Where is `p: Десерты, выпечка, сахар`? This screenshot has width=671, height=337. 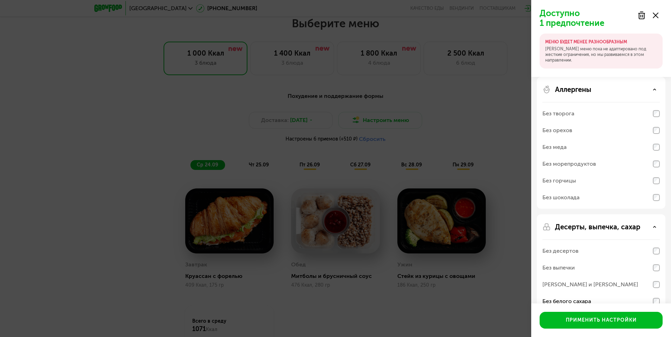
p: Десерты, выпечка, сахар is located at coordinates (597, 227).